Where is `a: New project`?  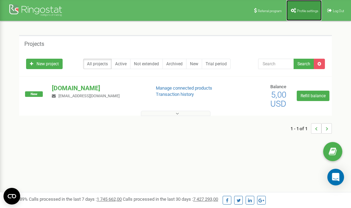
a: New project is located at coordinates (44, 64).